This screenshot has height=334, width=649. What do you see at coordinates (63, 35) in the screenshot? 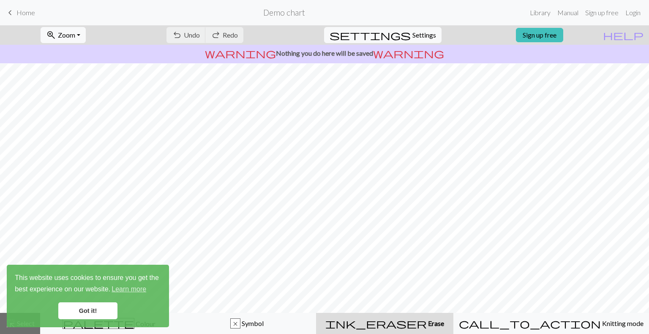
I see `button: Zoom` at bounding box center [63, 35].